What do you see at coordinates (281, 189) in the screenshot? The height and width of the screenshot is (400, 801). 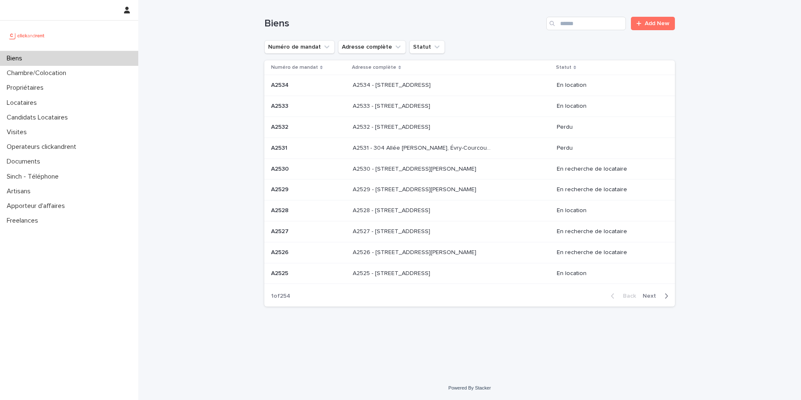 I see `p: A2529` at bounding box center [281, 189].